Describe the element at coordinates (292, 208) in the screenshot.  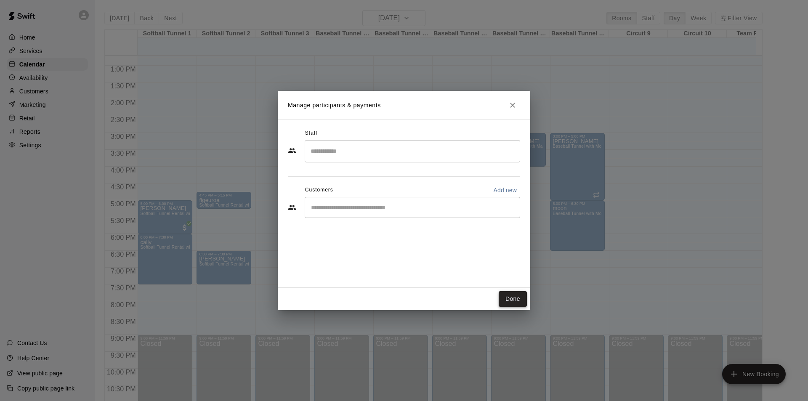
I see `svg: Customers` at that location.